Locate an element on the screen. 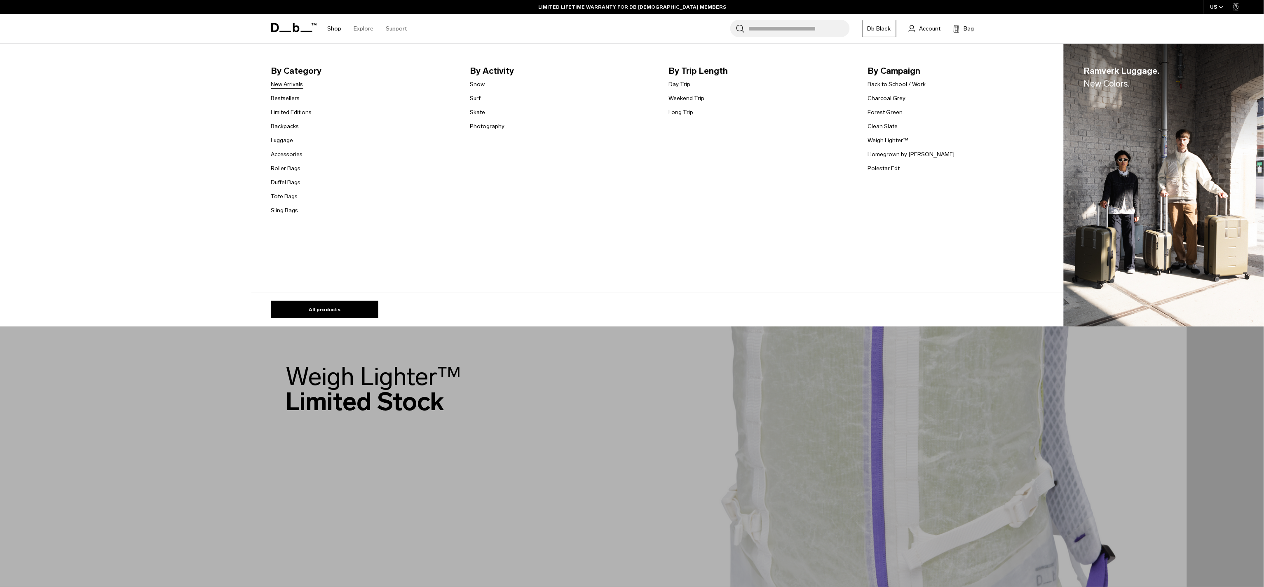  a: Sling Bags is located at coordinates (285, 210).